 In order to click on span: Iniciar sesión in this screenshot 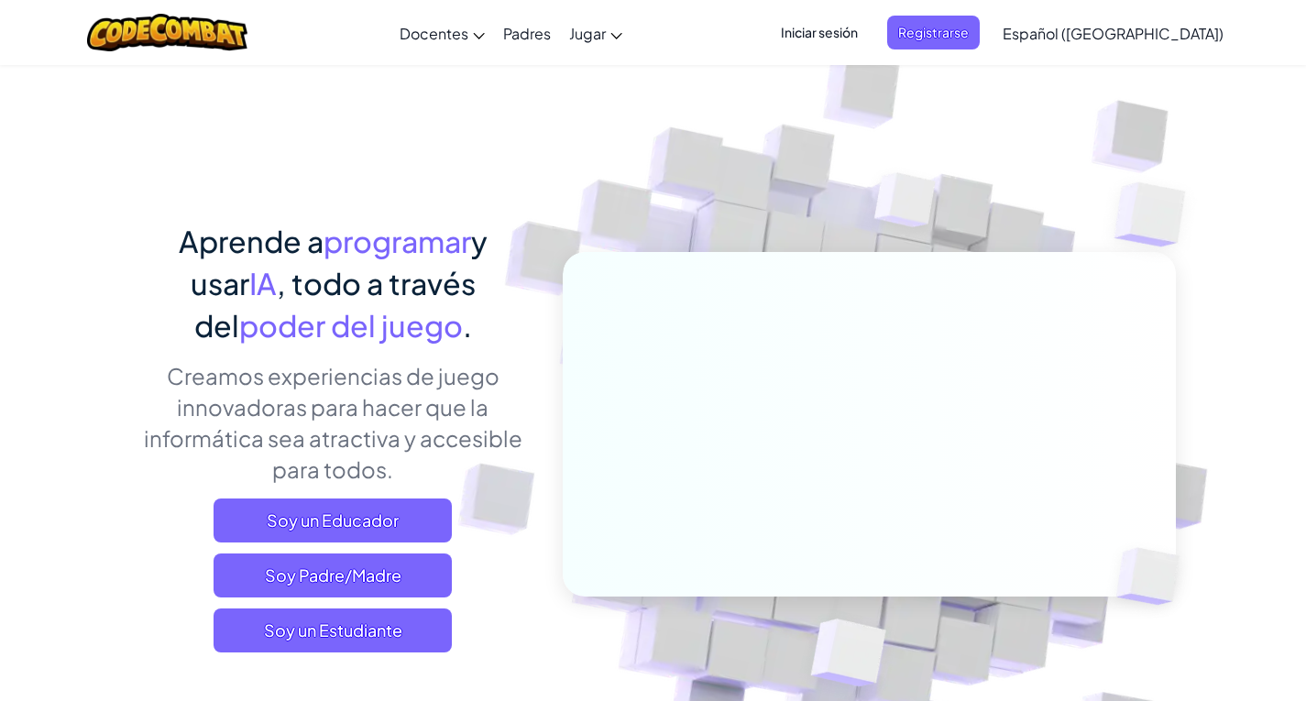, I will do `click(820, 32)`.